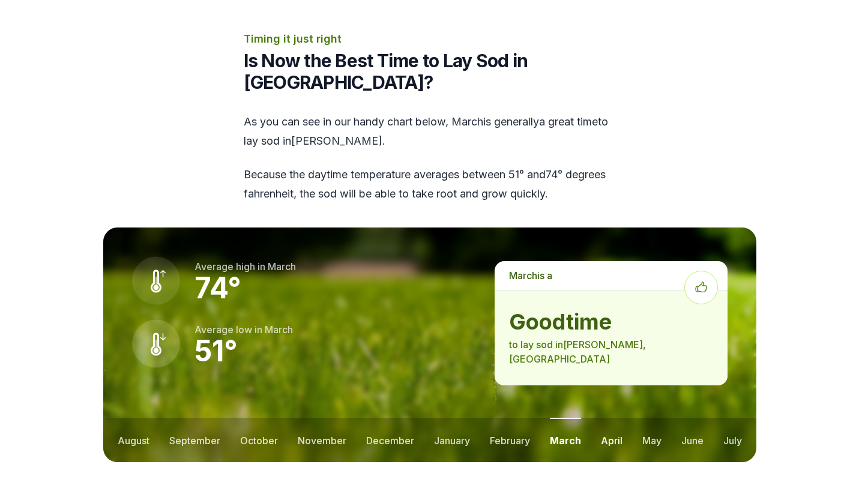 This screenshot has height=479, width=859. What do you see at coordinates (390, 440) in the screenshot?
I see `button: december` at bounding box center [390, 440].